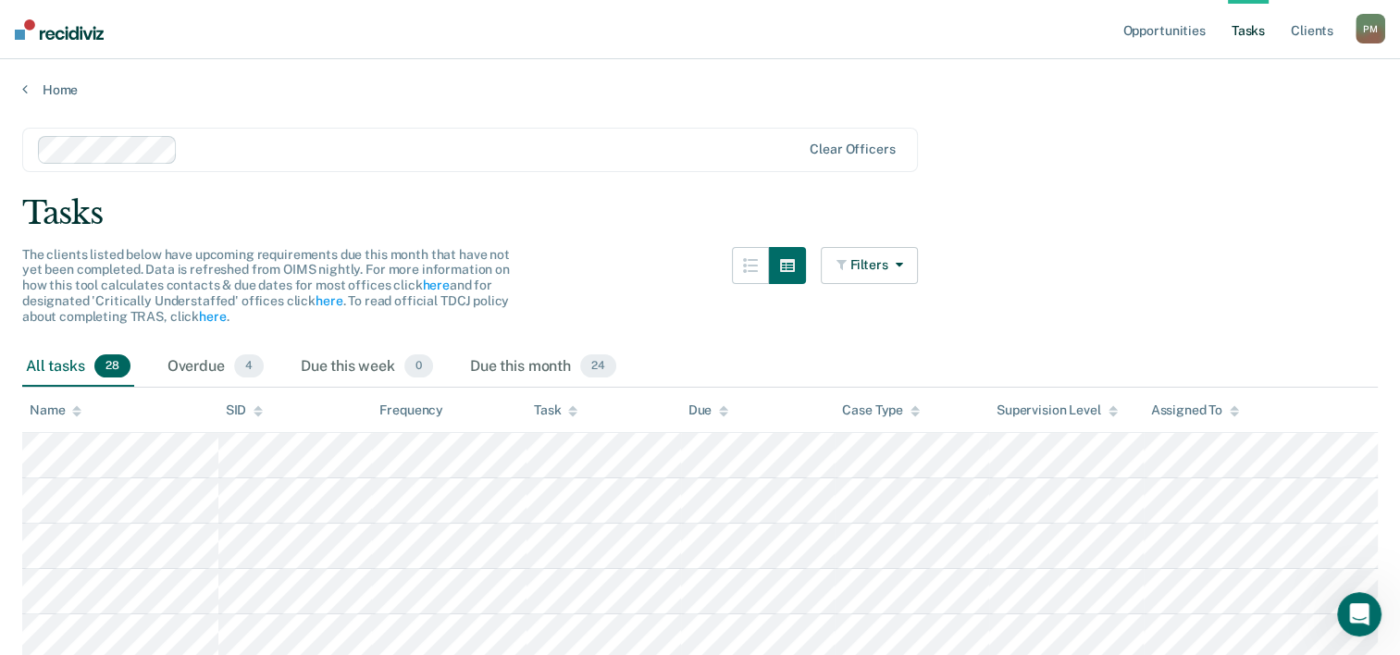 The image size is (1400, 655). What do you see at coordinates (78, 367) in the screenshot?
I see `div: All tasks28` at bounding box center [78, 367].